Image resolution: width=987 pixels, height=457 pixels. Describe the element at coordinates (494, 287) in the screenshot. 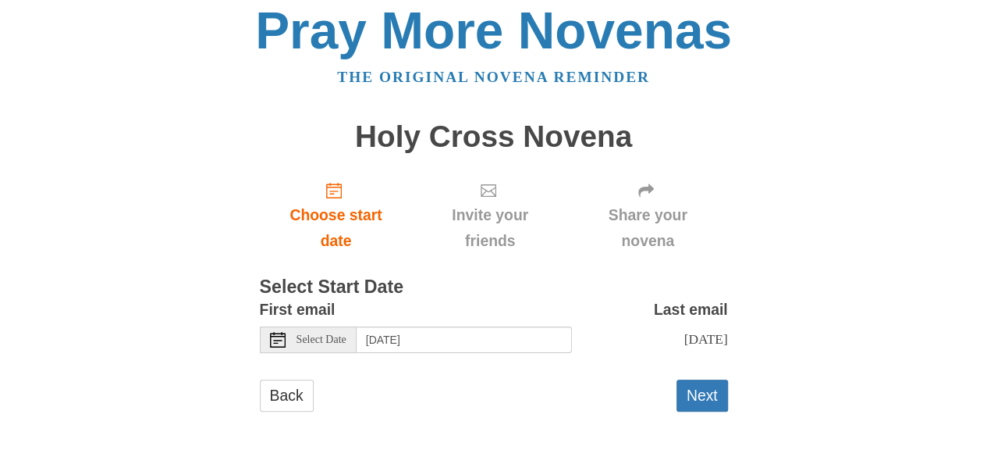

I see `h3: Select Start Date` at that location.